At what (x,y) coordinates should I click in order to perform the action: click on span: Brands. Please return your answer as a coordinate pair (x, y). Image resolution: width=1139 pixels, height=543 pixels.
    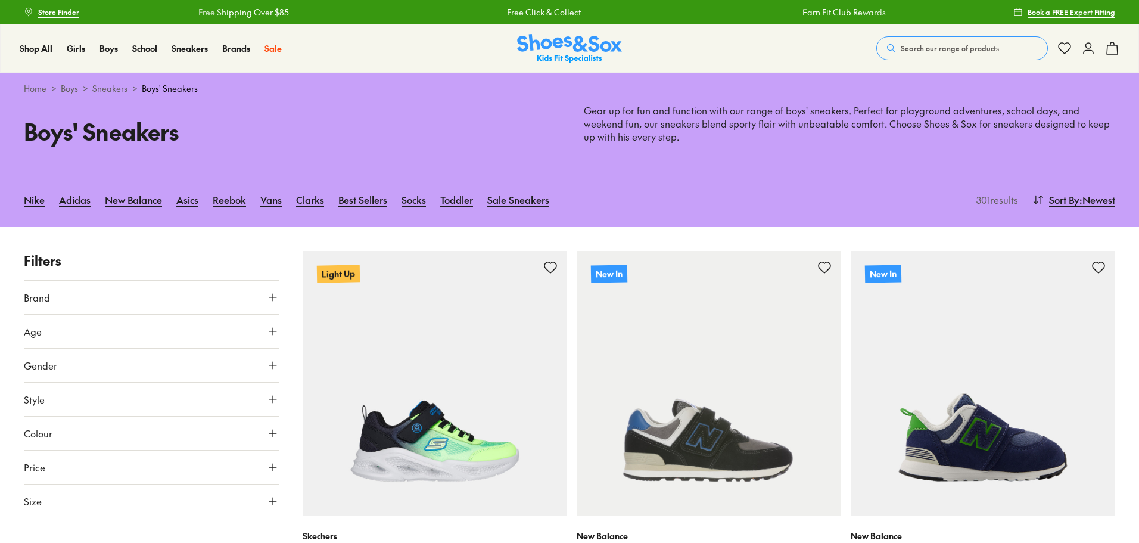
    Looking at the image, I should click on (236, 48).